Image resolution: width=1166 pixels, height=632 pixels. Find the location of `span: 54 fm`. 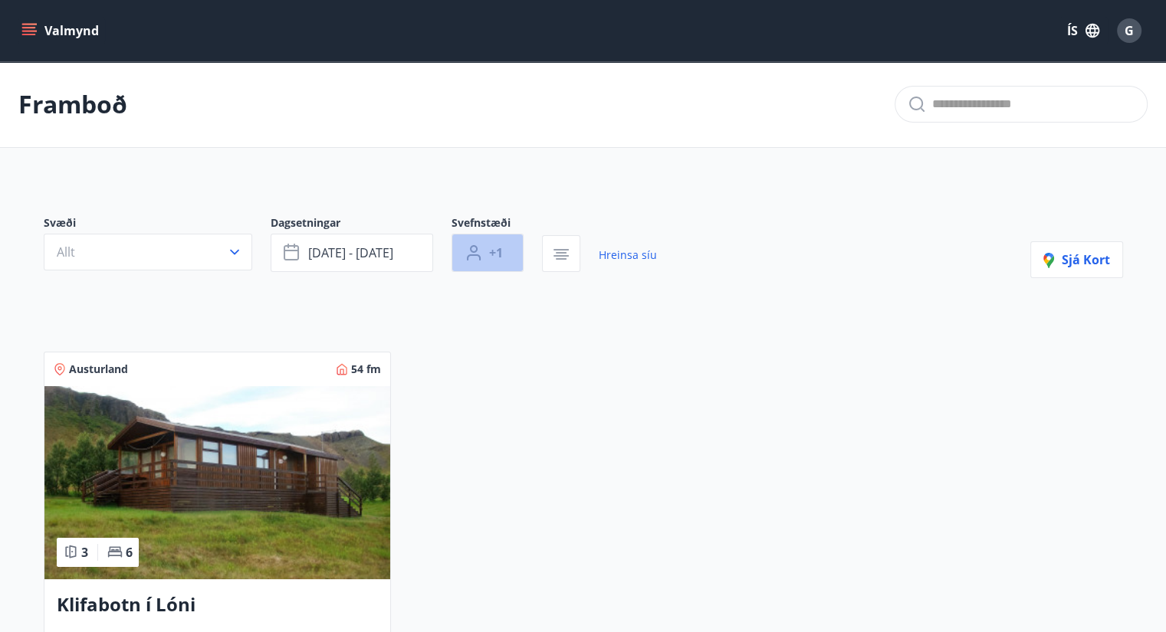

span: 54 fm is located at coordinates (366, 369).